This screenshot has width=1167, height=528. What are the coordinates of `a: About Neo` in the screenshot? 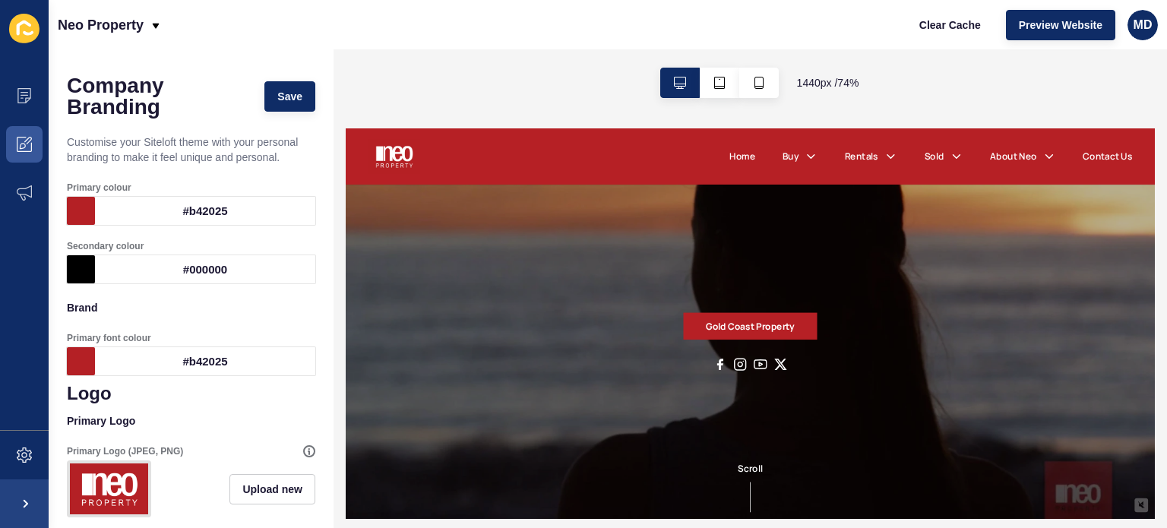 It's located at (902, 38).